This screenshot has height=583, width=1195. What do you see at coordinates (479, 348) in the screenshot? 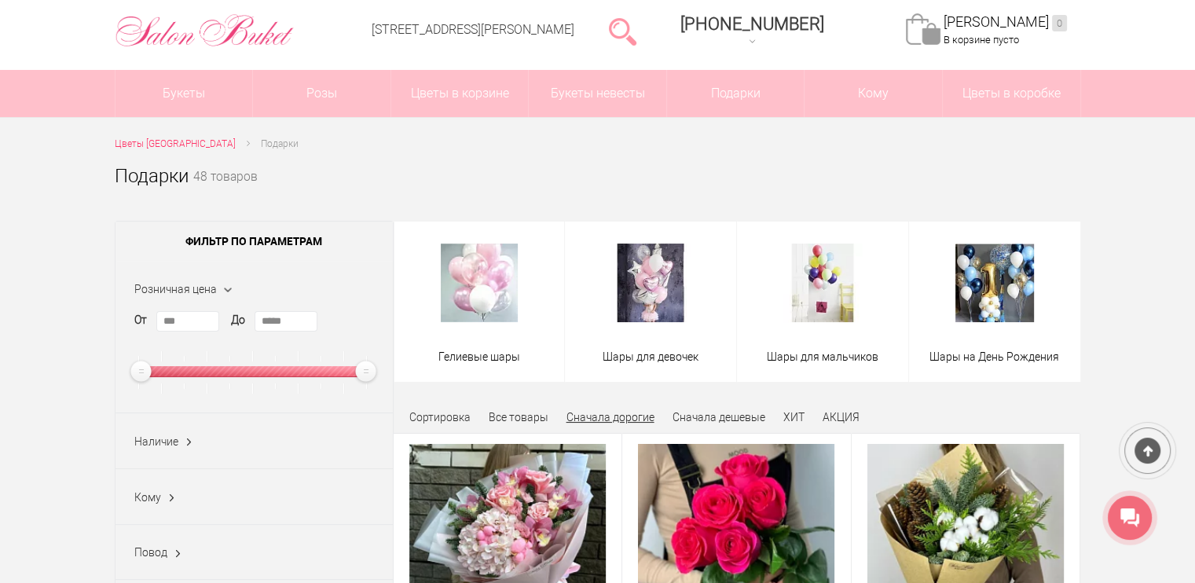
I see `a: Гелиевые шары` at bounding box center [479, 348].